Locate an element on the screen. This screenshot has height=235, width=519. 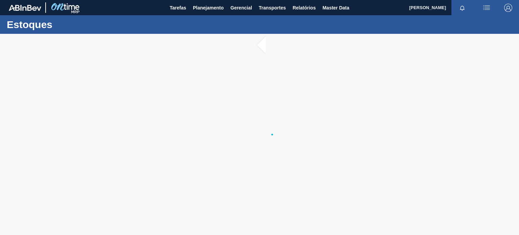
span: Relatórios is located at coordinates (304, 8).